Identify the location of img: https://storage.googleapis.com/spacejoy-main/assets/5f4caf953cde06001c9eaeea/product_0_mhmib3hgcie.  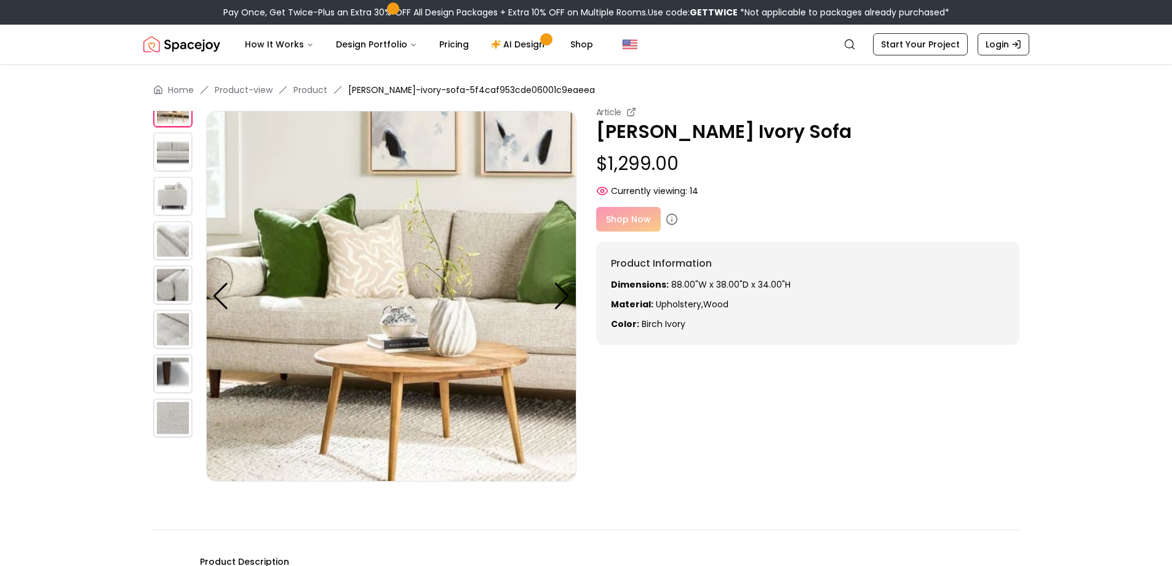
(173, 241).